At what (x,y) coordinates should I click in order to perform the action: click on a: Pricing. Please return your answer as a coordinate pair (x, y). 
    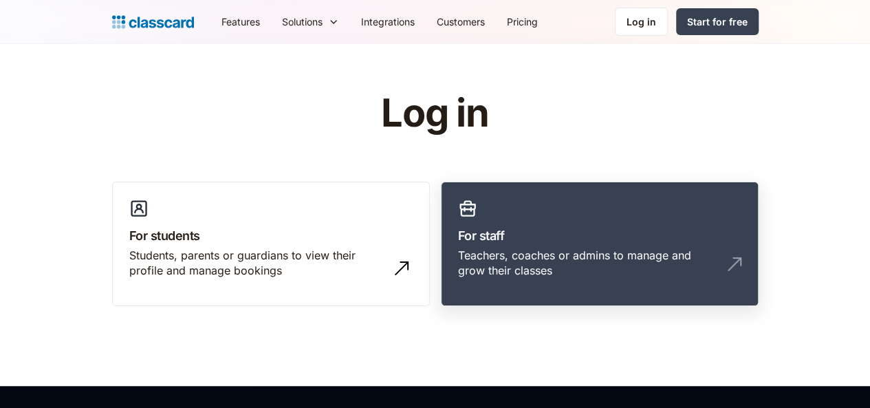
    Looking at the image, I should click on (522, 21).